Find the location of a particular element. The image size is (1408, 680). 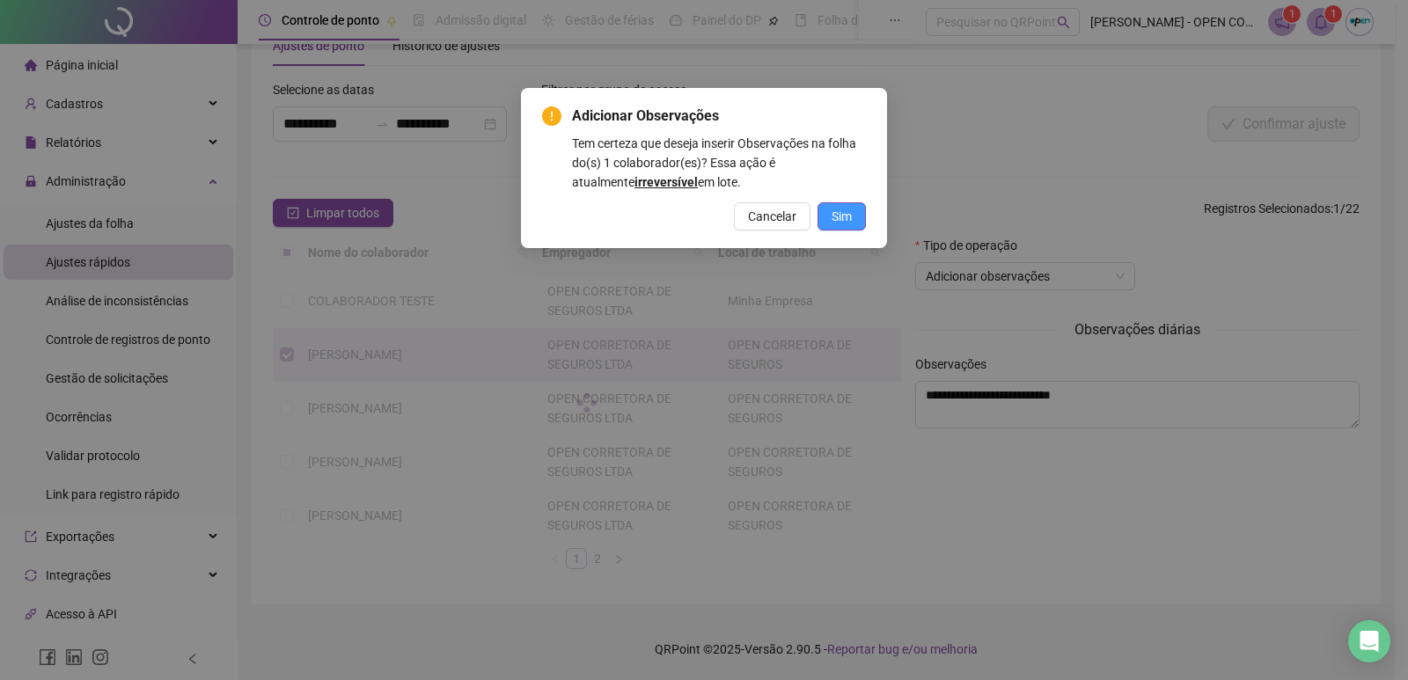

span: Adicionar Observações is located at coordinates (719, 116).